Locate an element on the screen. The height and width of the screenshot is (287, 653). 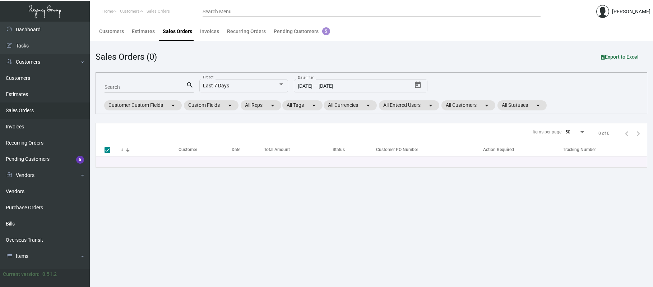
mat-chip: All Reps is located at coordinates (261, 105).